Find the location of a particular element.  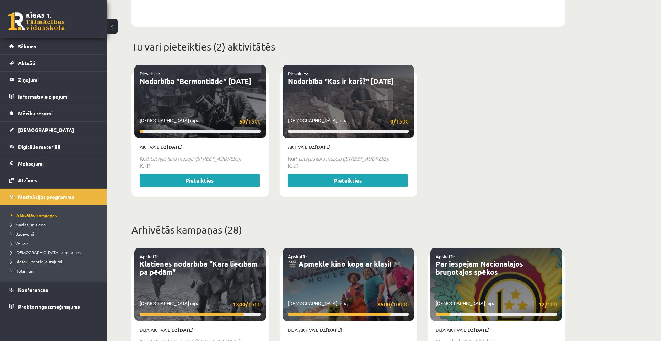

a: Noteikumi is located at coordinates (55, 270).